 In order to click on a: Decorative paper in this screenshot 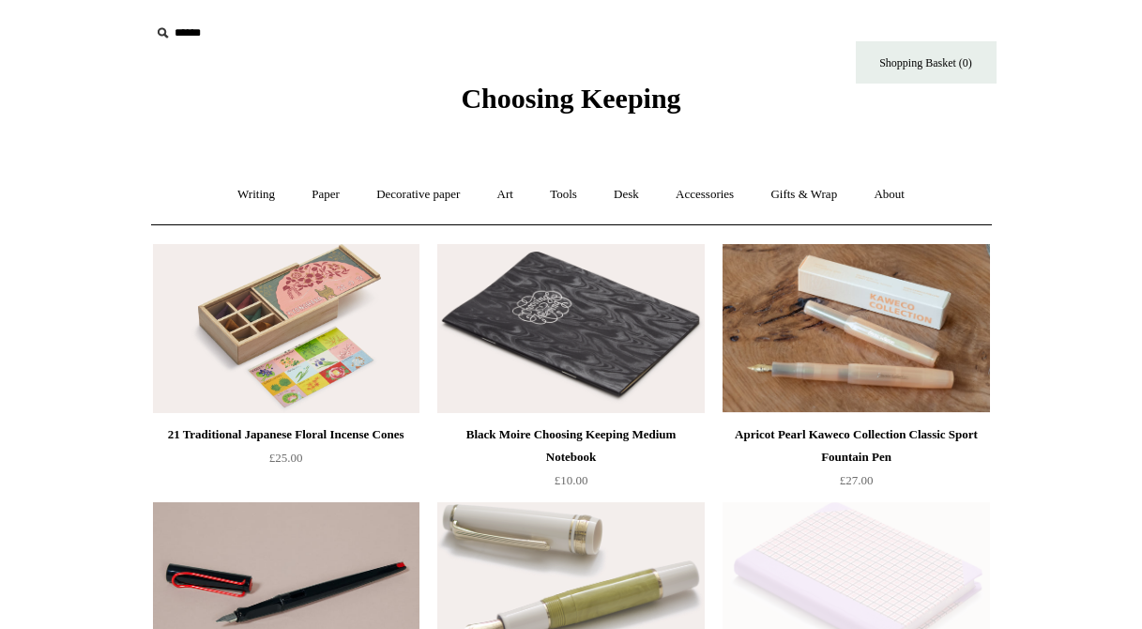, I will do `click(418, 194)`.